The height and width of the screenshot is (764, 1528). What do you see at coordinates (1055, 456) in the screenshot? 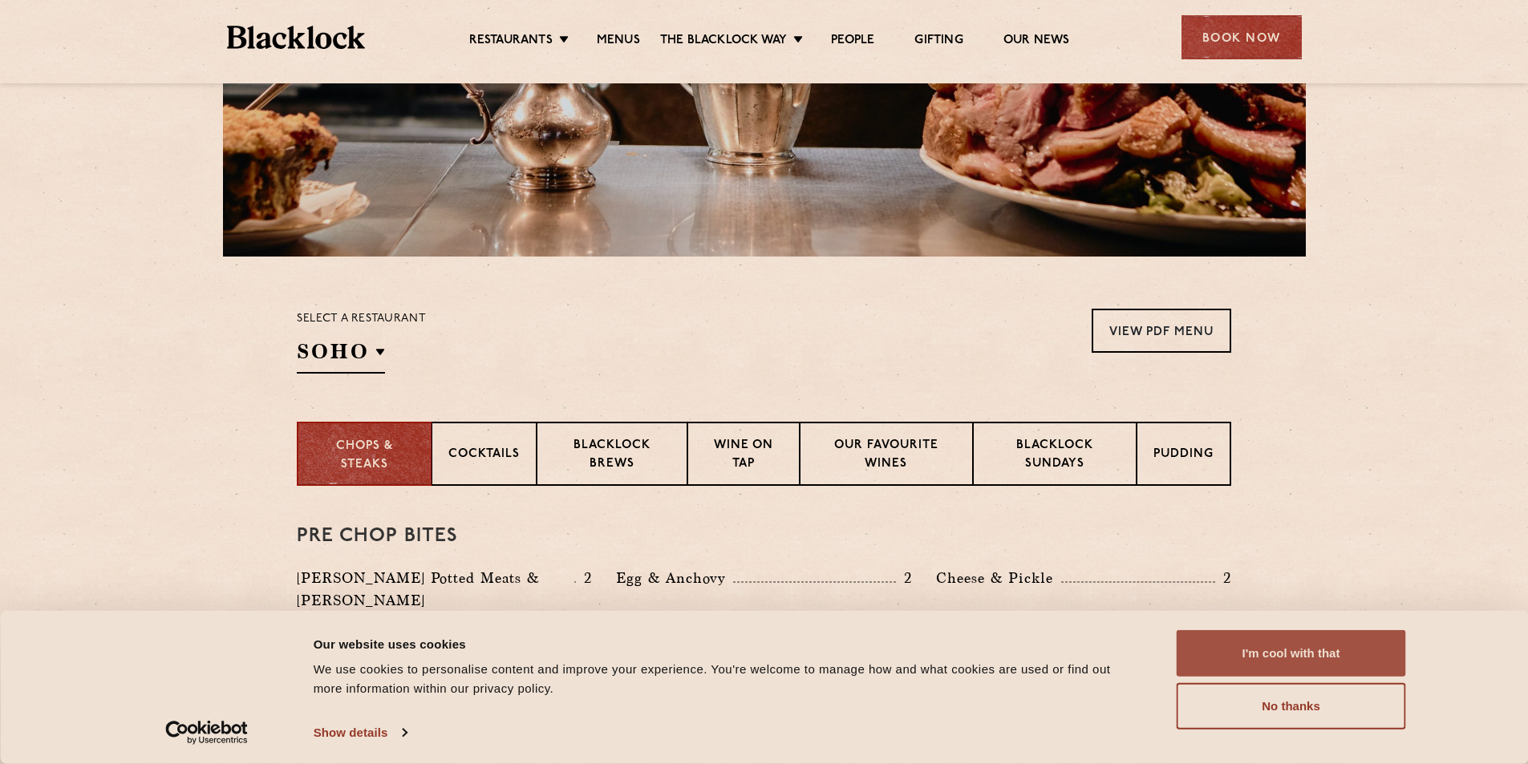
I see `p: Blacklock Sundays` at bounding box center [1055, 456].